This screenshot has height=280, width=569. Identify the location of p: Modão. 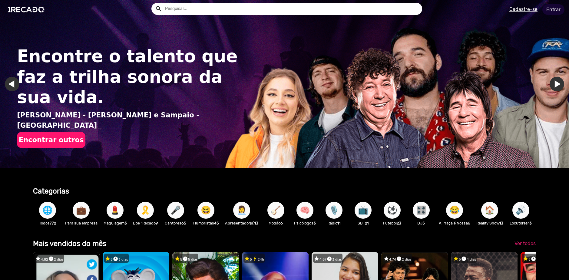
(276, 223).